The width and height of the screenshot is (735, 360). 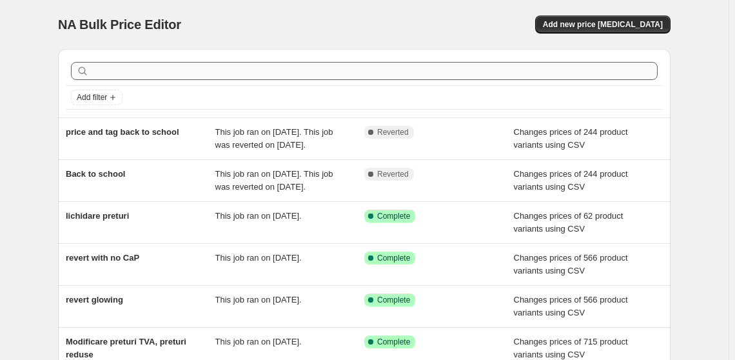 I want to click on span: Back to school, so click(x=95, y=173).